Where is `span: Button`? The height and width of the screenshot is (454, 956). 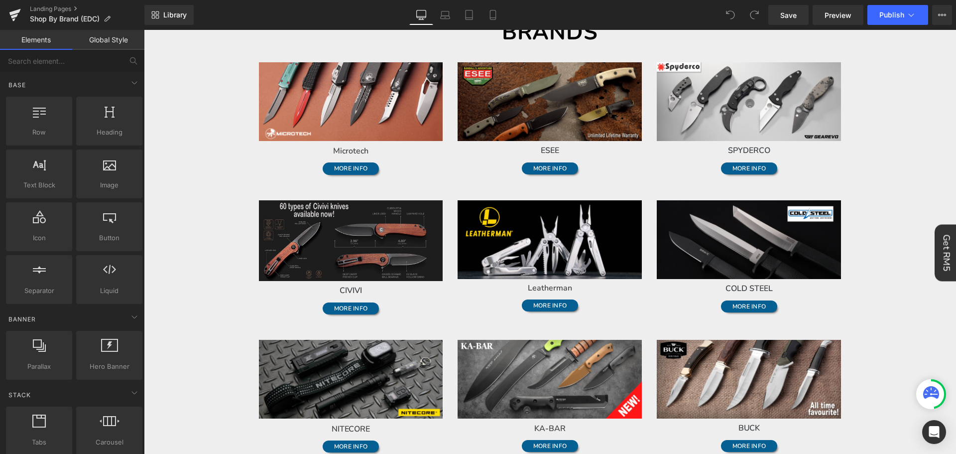
span: Button is located at coordinates (109, 238).